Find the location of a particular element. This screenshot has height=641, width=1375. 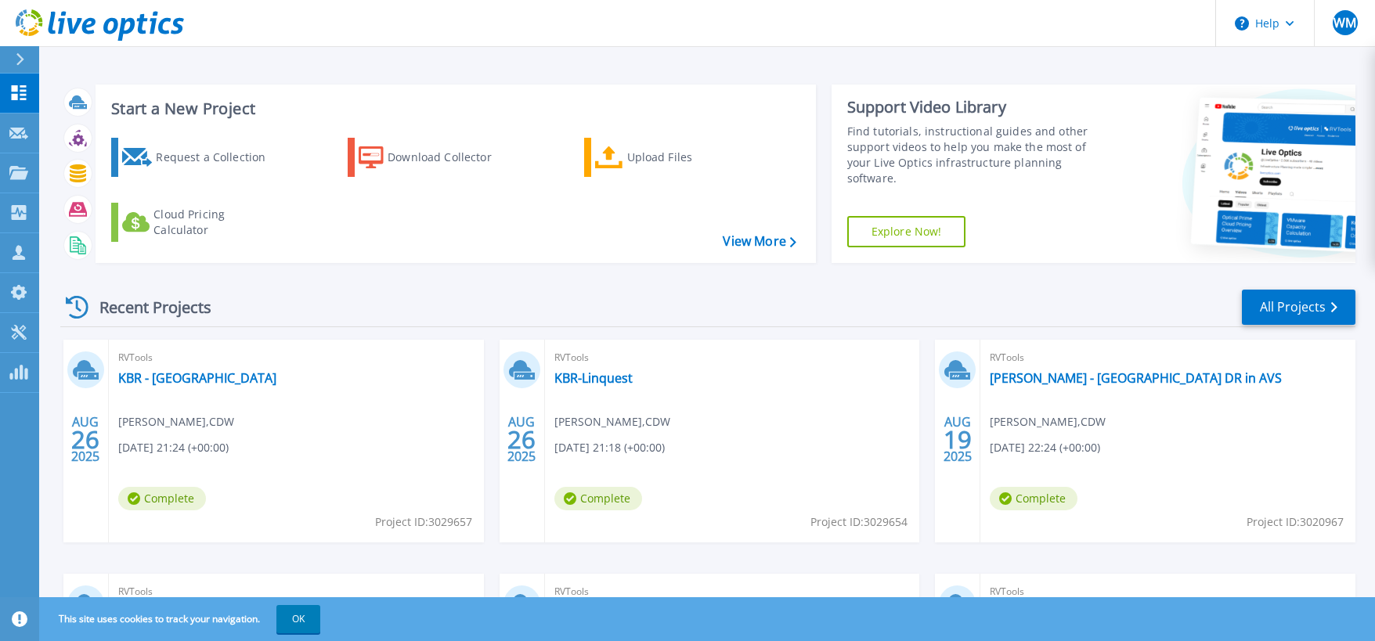

h3: Start a New Project is located at coordinates (453, 109).